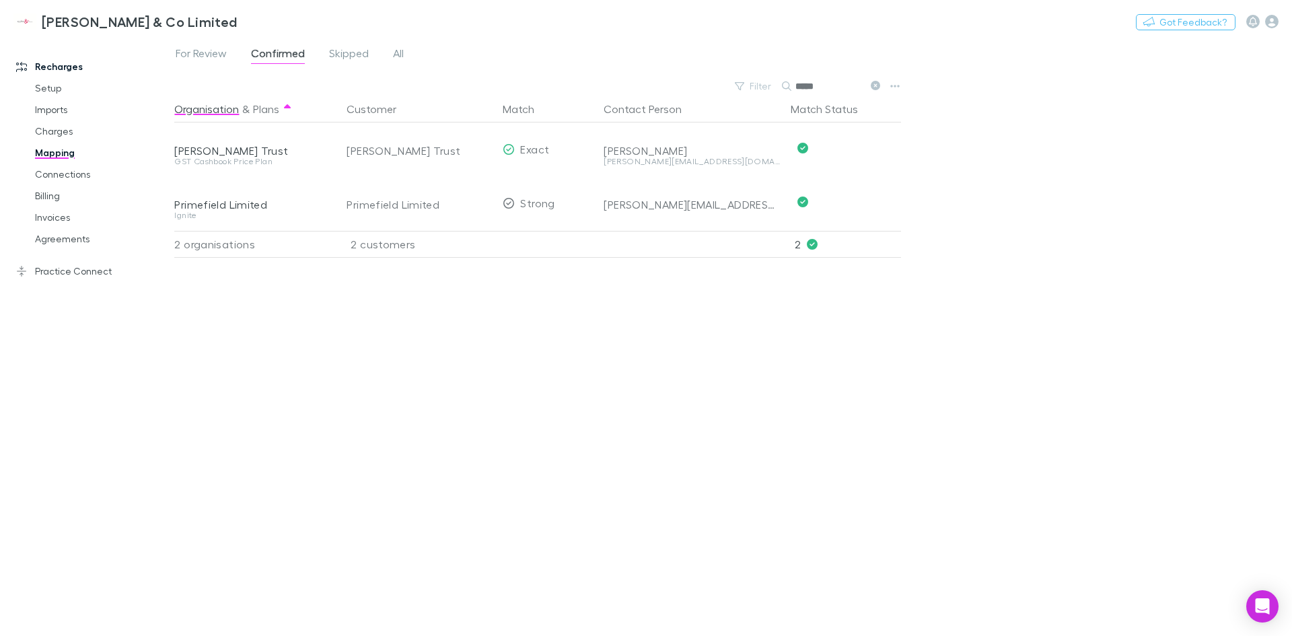 The width and height of the screenshot is (1292, 636). I want to click on span: Confirmed, so click(278, 55).